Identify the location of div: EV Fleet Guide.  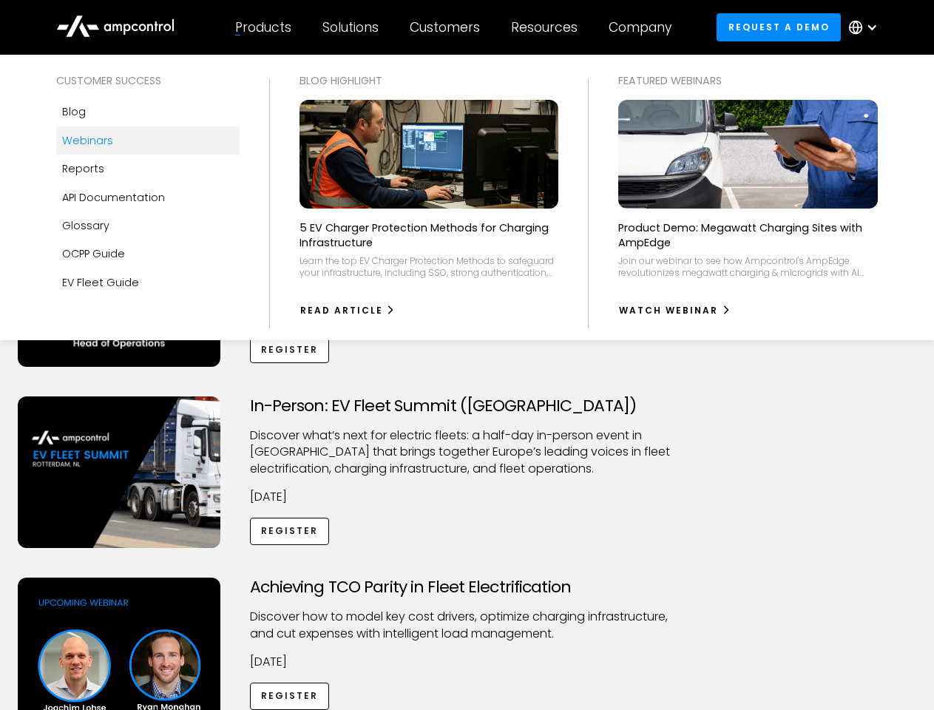
(101, 283).